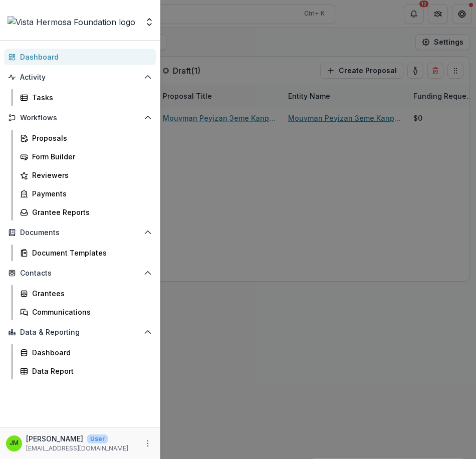 This screenshot has height=459, width=476. What do you see at coordinates (149, 22) in the screenshot?
I see `button: Open entity switcher` at bounding box center [149, 22].